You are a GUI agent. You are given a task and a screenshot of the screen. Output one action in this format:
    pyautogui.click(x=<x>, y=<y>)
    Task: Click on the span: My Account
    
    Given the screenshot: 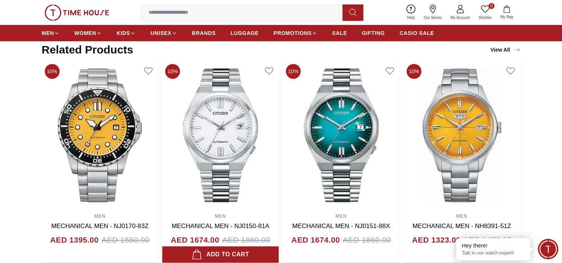 What is the action you would take?
    pyautogui.click(x=460, y=17)
    